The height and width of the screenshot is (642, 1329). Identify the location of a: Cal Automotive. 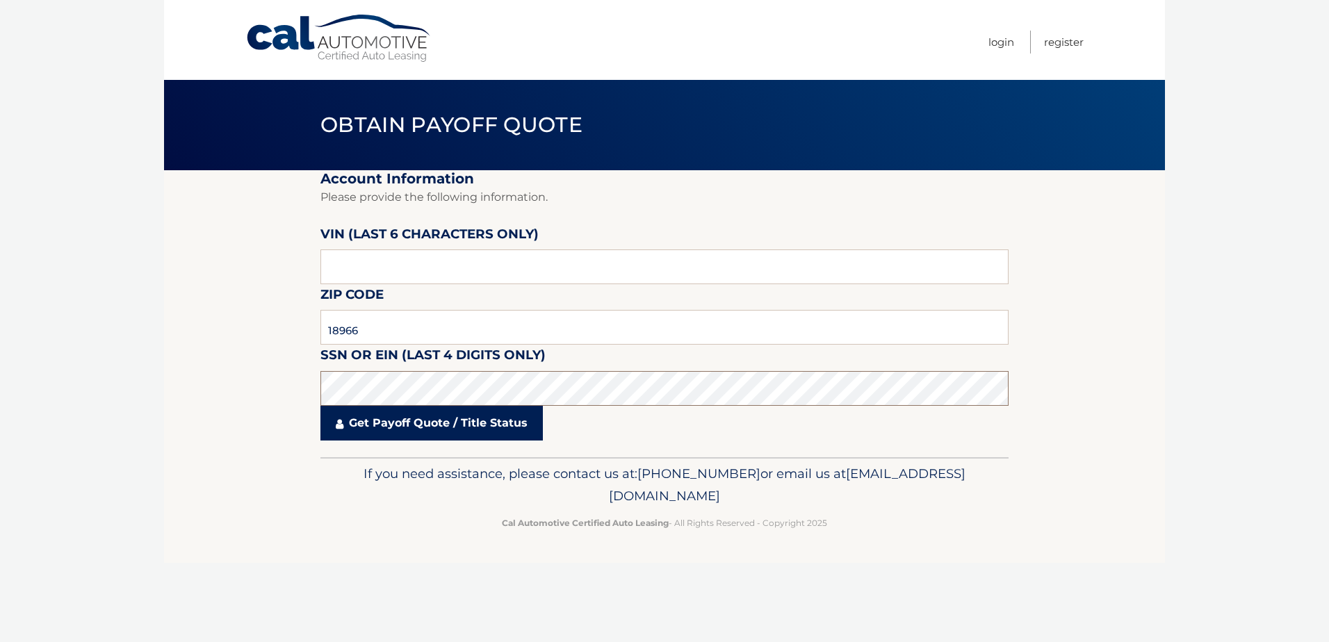
(339, 38).